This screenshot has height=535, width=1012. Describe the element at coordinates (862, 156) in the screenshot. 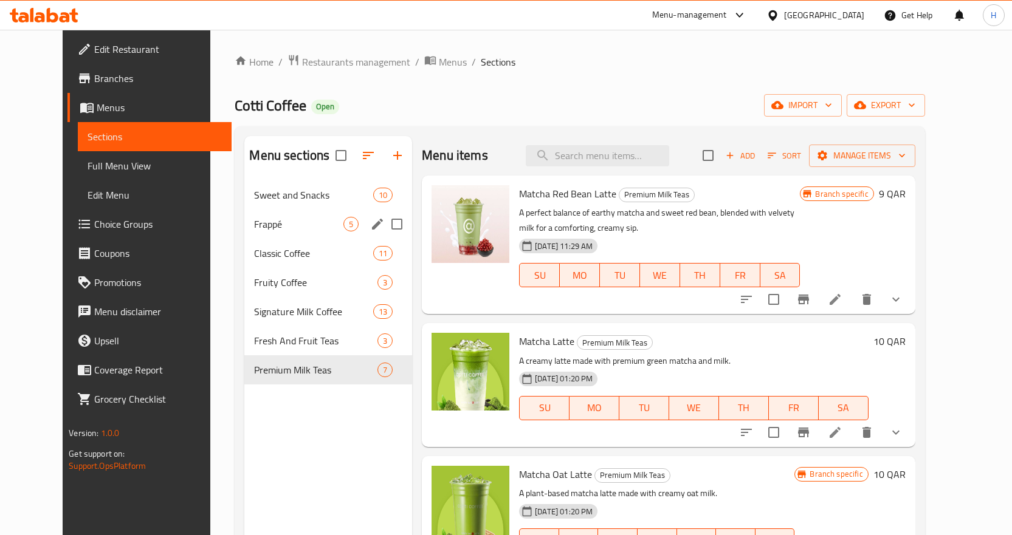

I see `span: Manage items` at that location.